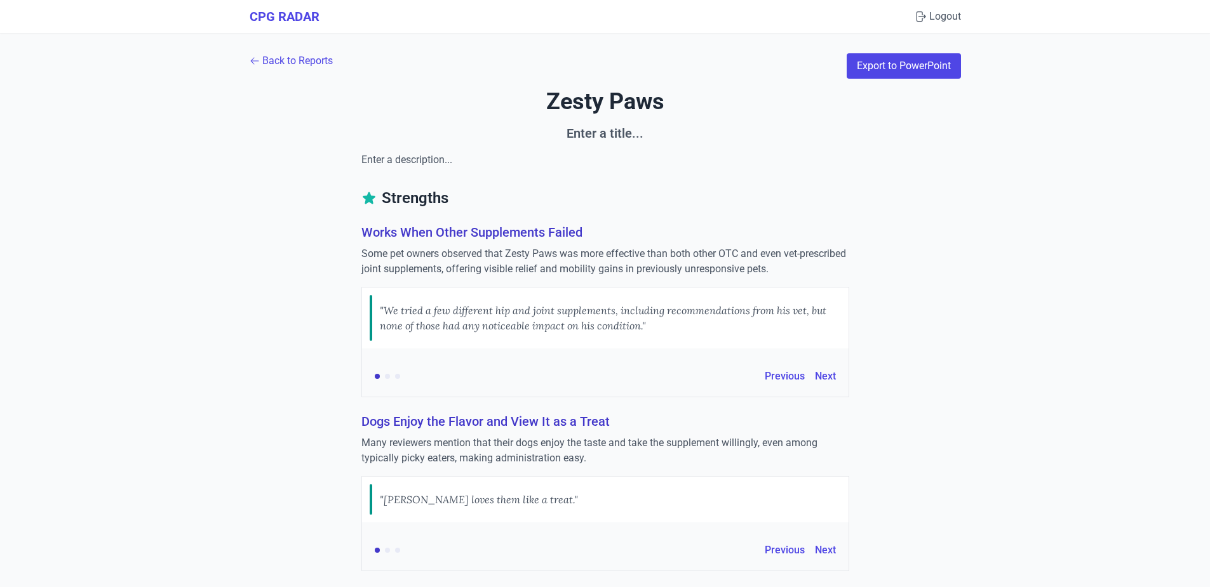  What do you see at coordinates (610, 318) in the screenshot?
I see `div: "We tried a few different hip and joint supplements, including recommendations from his vet, but ...` at bounding box center [610, 318].